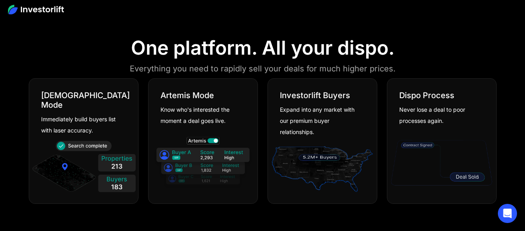 The height and width of the screenshot is (231, 525). What do you see at coordinates (263, 69) in the screenshot?
I see `div: Everything you need to rapidly sell your deals for much higher prices.` at bounding box center [263, 69].